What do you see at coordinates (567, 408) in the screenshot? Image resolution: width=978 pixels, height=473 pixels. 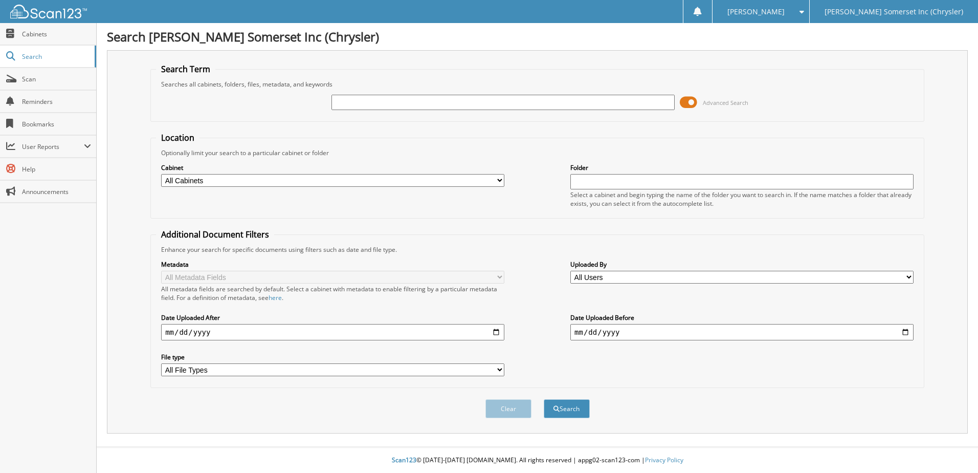 I see `button: Search` at bounding box center [567, 408].